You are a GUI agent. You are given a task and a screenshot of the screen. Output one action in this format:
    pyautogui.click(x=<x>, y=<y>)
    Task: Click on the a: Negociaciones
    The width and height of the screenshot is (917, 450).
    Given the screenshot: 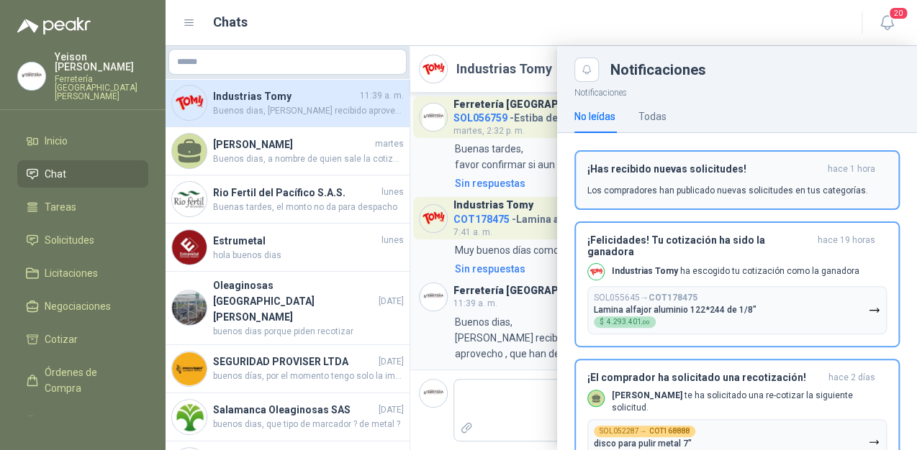 What is the action you would take?
    pyautogui.click(x=83, y=307)
    